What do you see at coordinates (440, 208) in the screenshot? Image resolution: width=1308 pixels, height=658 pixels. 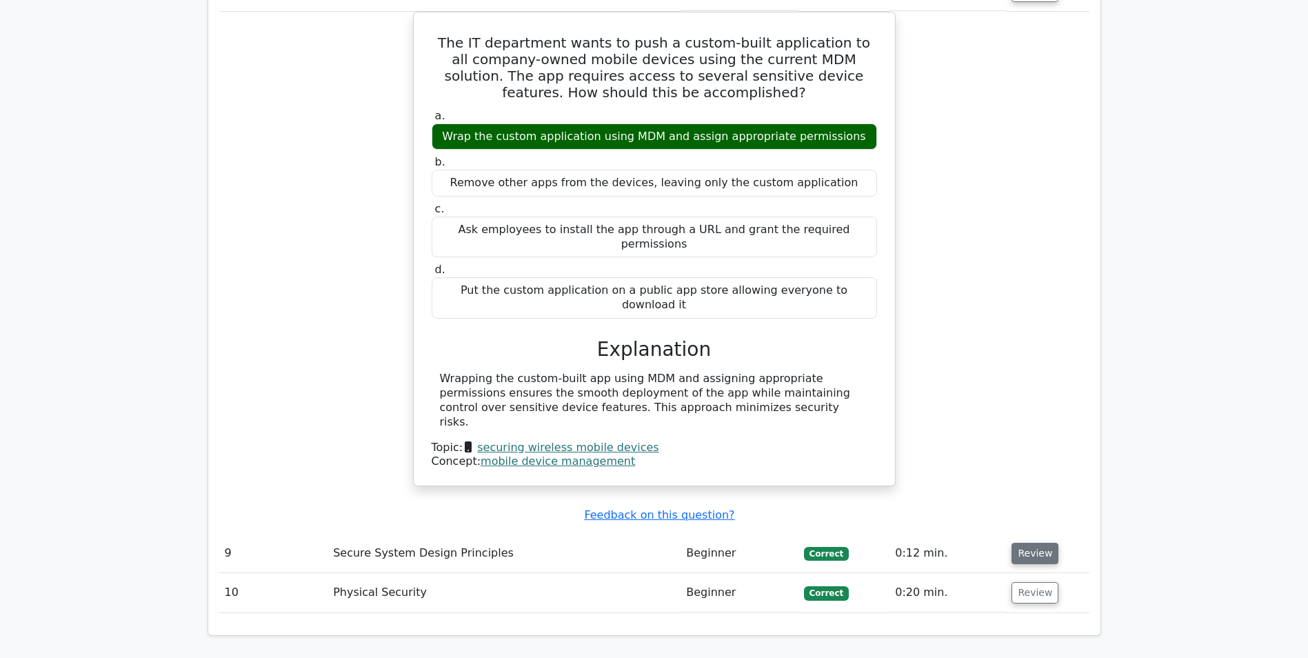 I see `span: c.` at bounding box center [440, 208].